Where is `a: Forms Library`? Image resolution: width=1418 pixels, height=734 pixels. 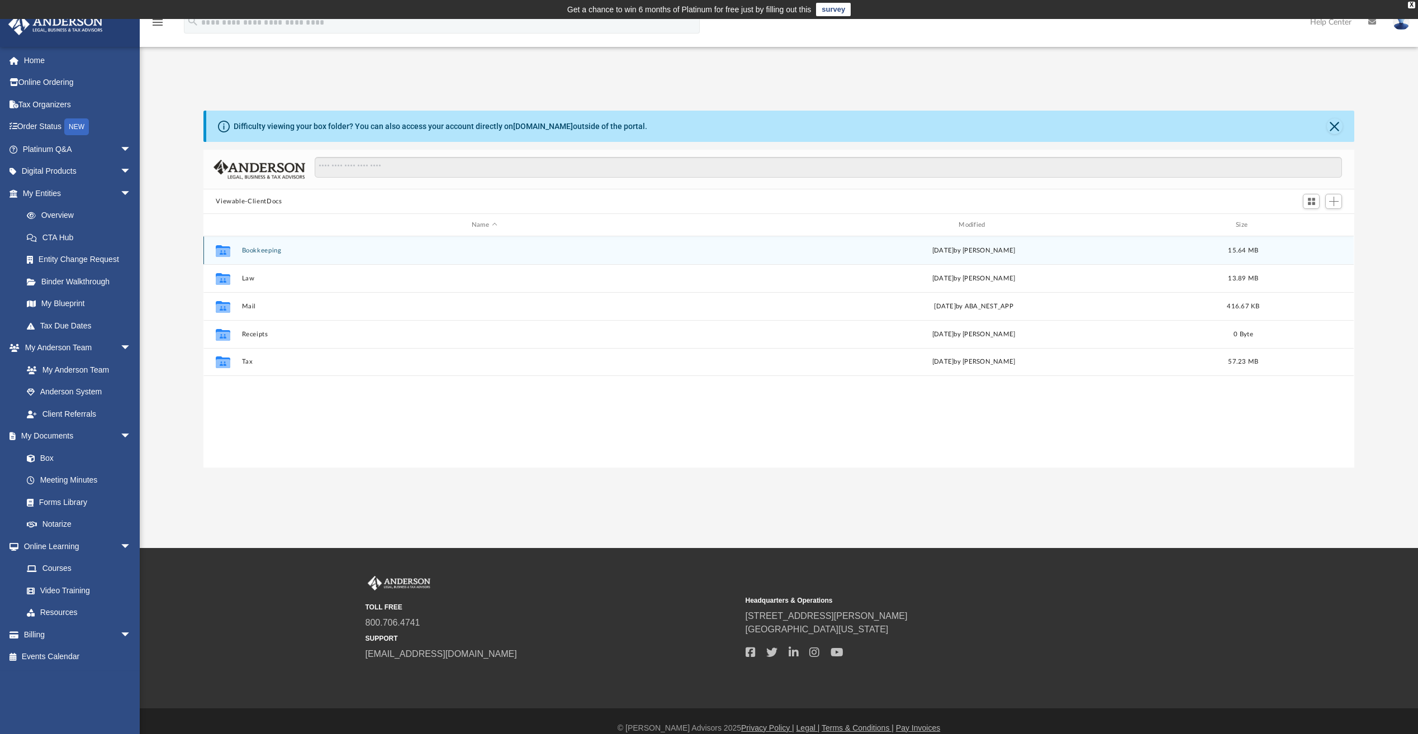 a: Forms Library is located at coordinates (76, 502).